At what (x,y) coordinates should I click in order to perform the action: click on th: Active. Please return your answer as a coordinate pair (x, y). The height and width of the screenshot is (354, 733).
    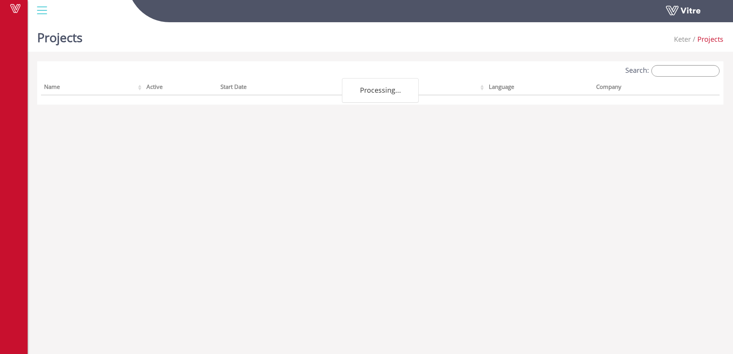
    Looking at the image, I should click on (180, 88).